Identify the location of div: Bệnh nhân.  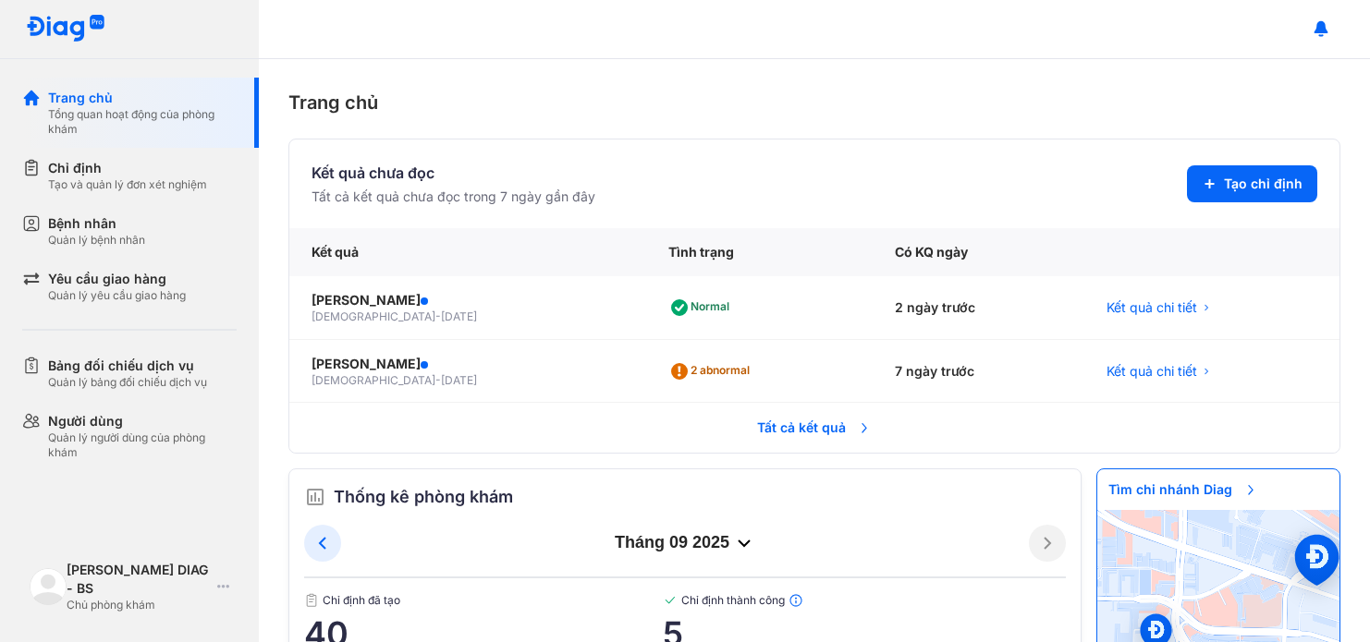
(96, 224).